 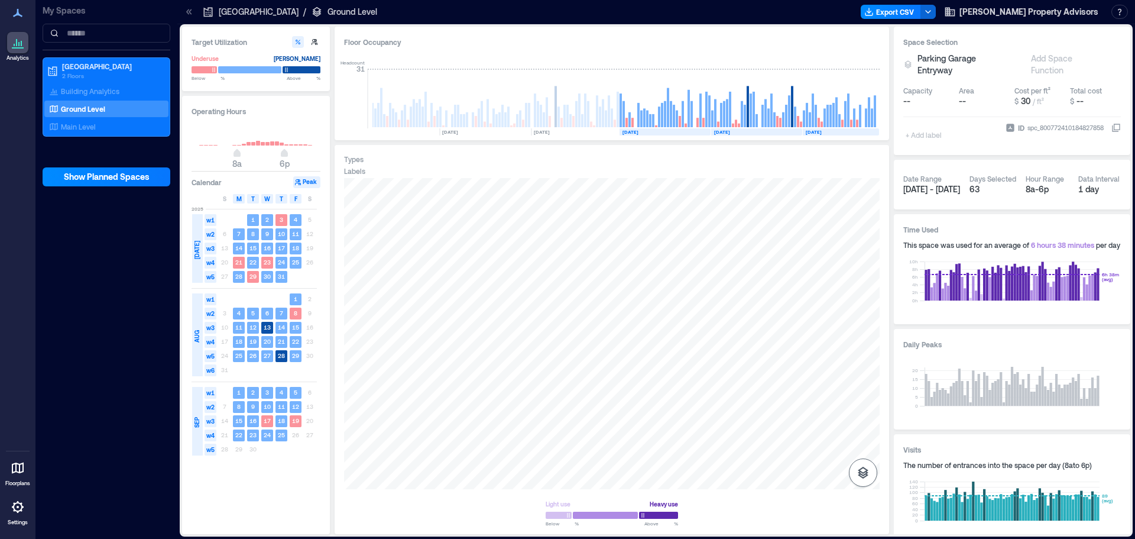 What do you see at coordinates (239, 276) in the screenshot?
I see `text: 28` at bounding box center [239, 276].